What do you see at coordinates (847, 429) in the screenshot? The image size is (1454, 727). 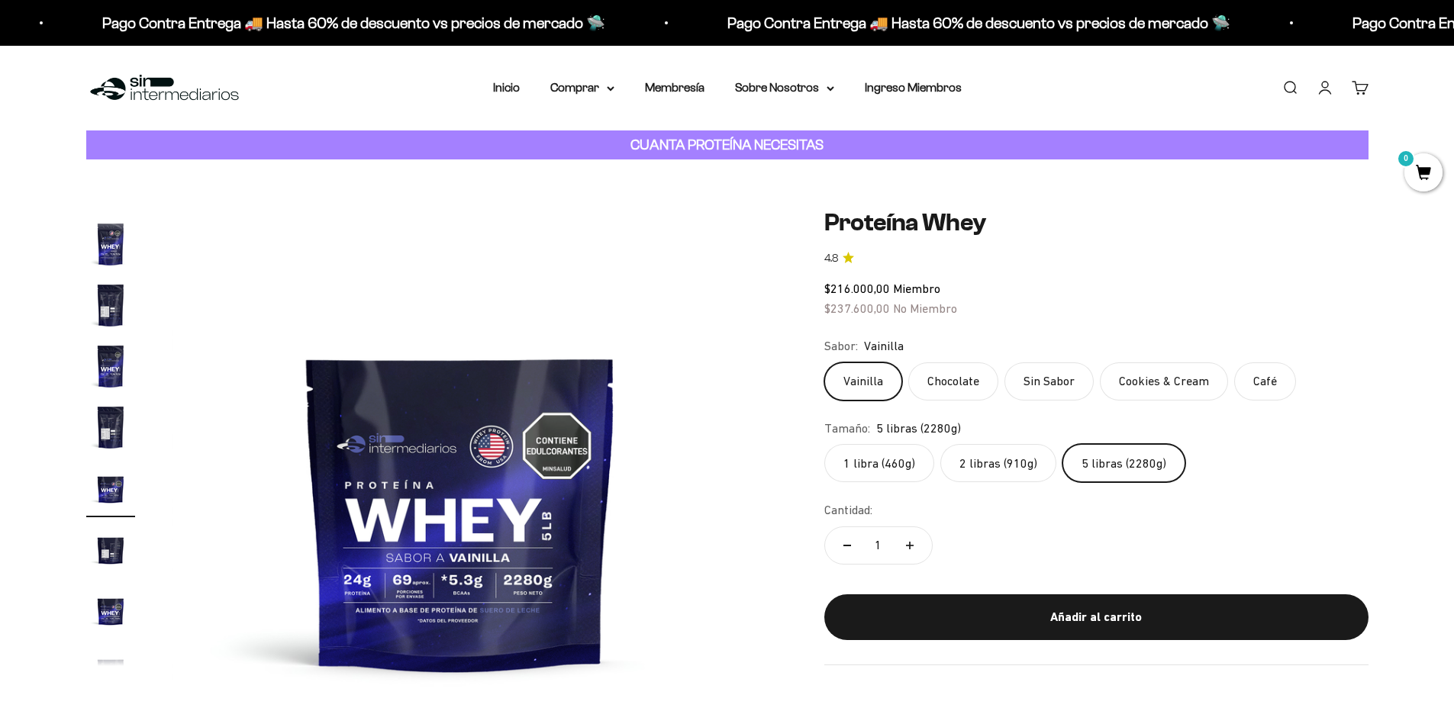 I see `legend: Tamaño:` at bounding box center [847, 429].